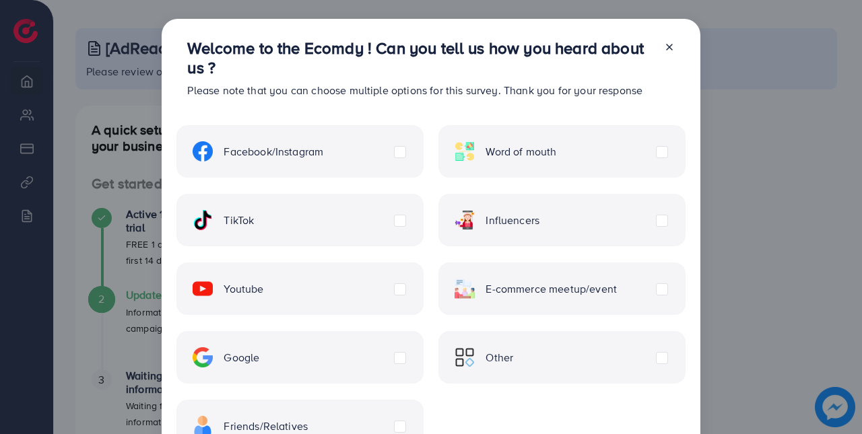 This screenshot has height=434, width=862. Describe the element at coordinates (520, 151) in the screenshot. I see `span: Word of mouth` at that location.